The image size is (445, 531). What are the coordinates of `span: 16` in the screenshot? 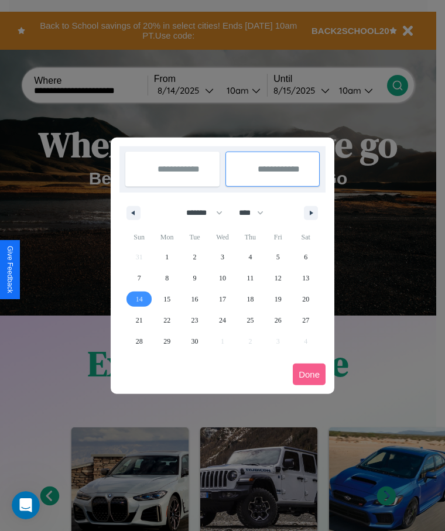 It's located at (195, 299).